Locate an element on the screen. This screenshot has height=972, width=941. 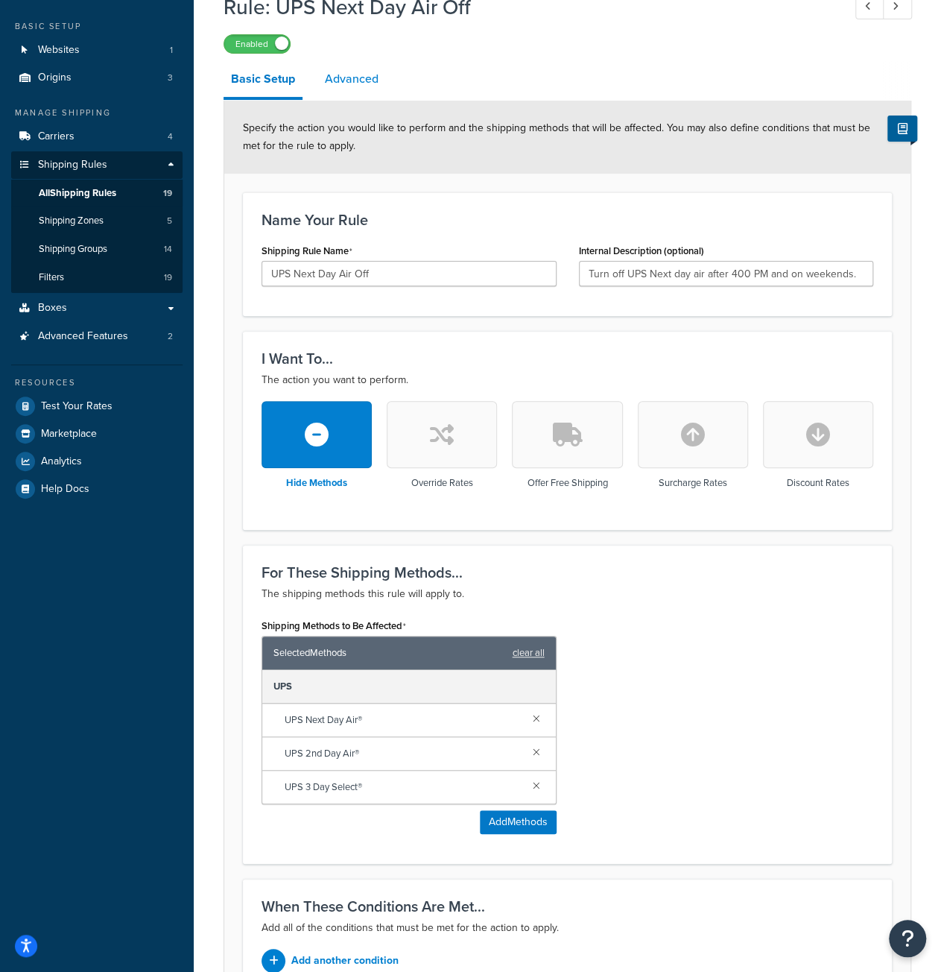
p: The action you want to perform. is located at coordinates (567, 380).